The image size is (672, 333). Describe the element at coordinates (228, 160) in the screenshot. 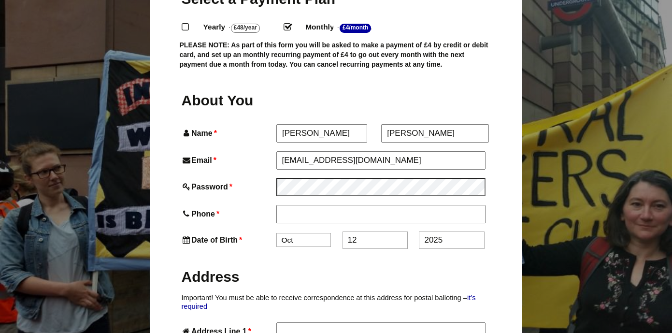

I see `label: Email` at that location.